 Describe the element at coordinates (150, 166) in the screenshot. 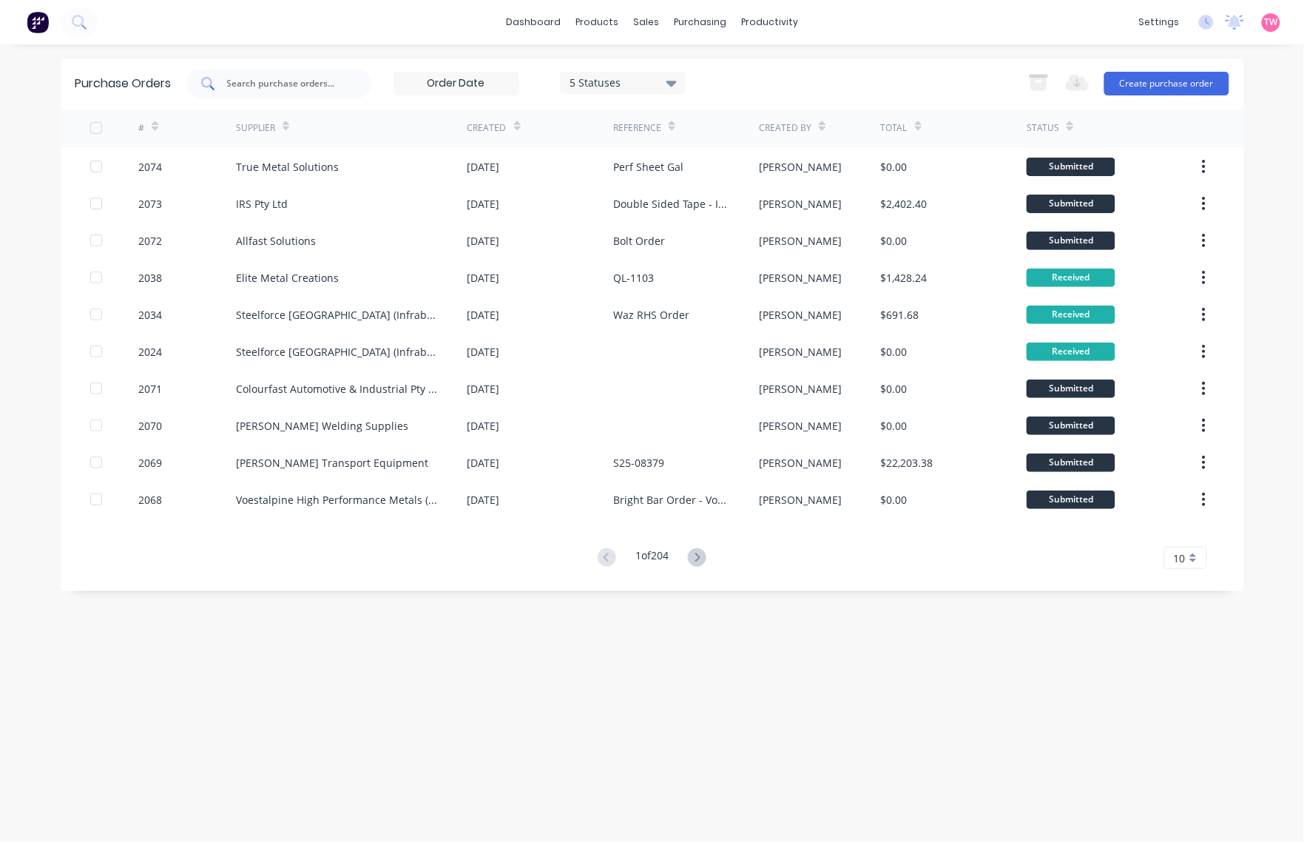

I see `div: 2074` at that location.